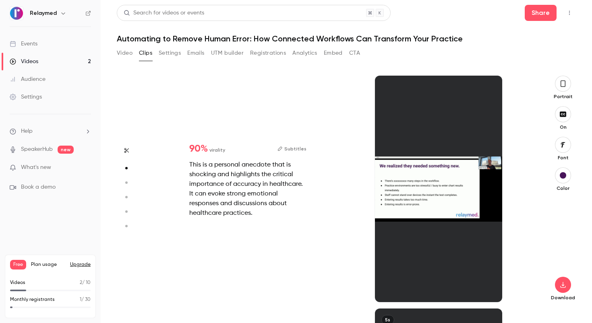 Image resolution: width=592 pixels, height=323 pixels. Describe the element at coordinates (541, 13) in the screenshot. I see `button: Share` at that location.